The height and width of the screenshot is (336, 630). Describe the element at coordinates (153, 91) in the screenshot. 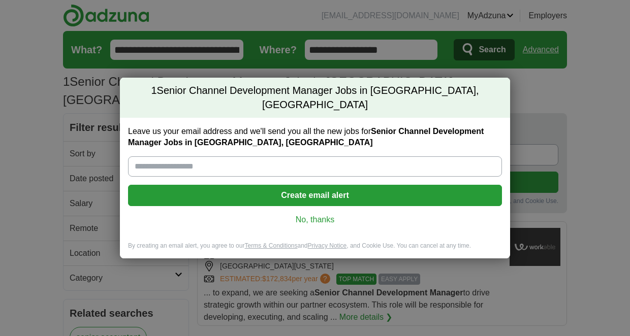

I see `span: 1` at that location.